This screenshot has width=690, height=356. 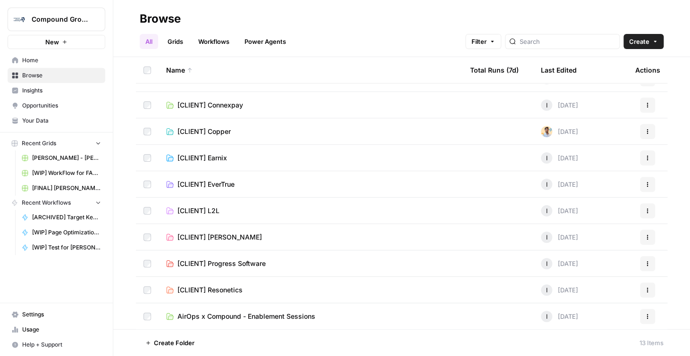 I want to click on button: Recent Grids, so click(x=56, y=143).